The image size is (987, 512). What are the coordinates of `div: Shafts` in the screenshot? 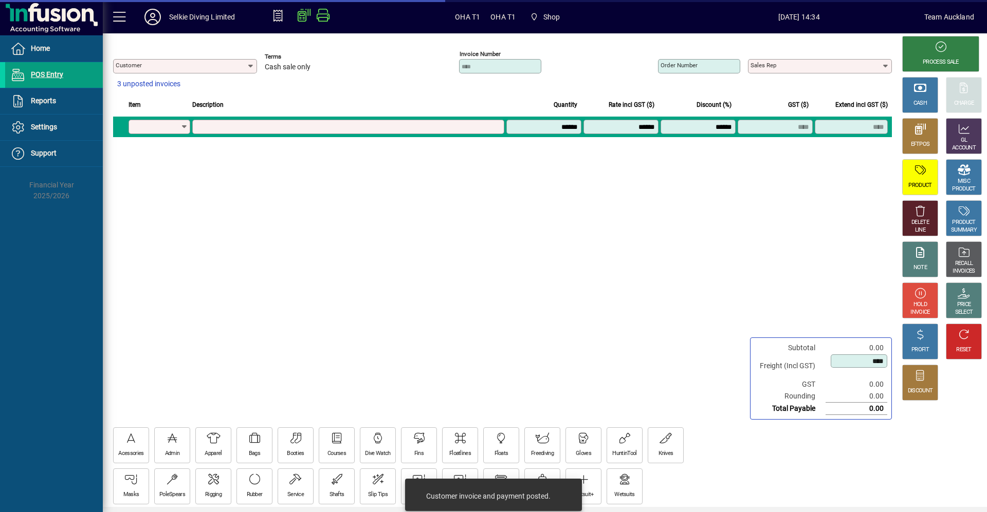 It's located at (337, 495).